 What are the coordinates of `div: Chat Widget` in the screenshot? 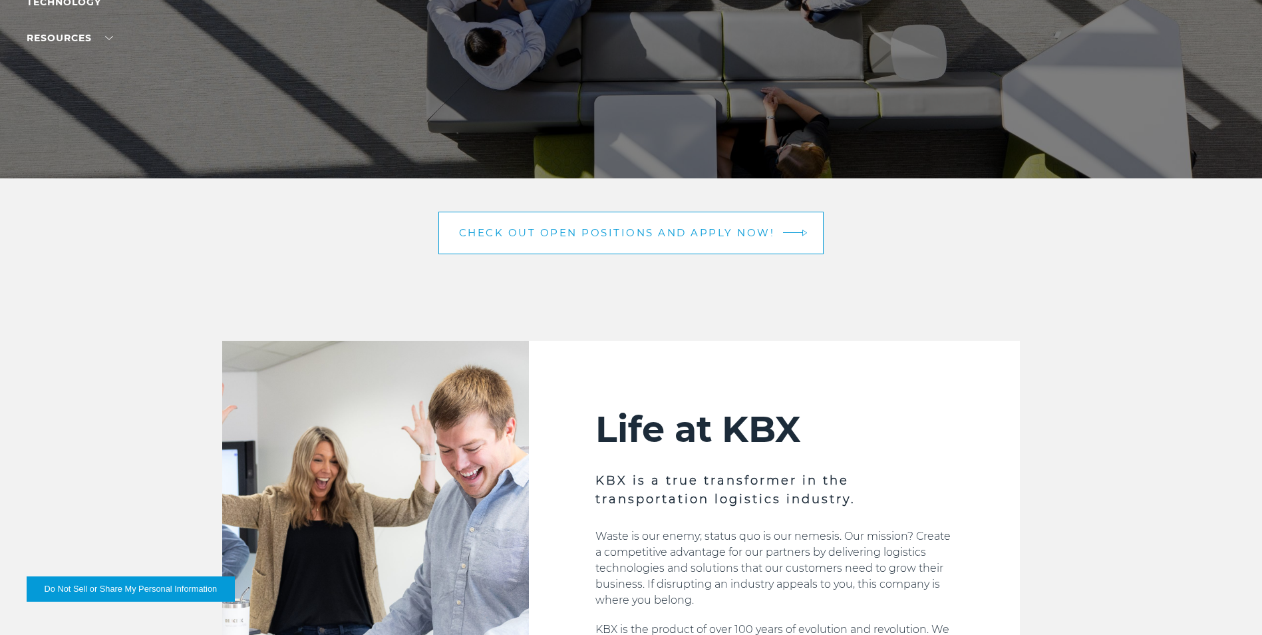 It's located at (1229, 603).